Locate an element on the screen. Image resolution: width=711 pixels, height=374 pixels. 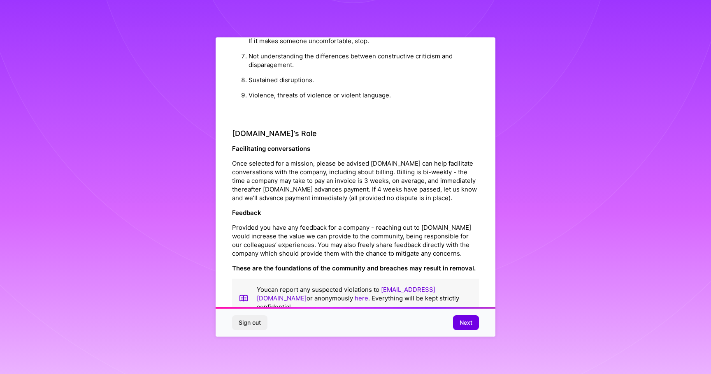
span: Next is located at coordinates (465, 323).